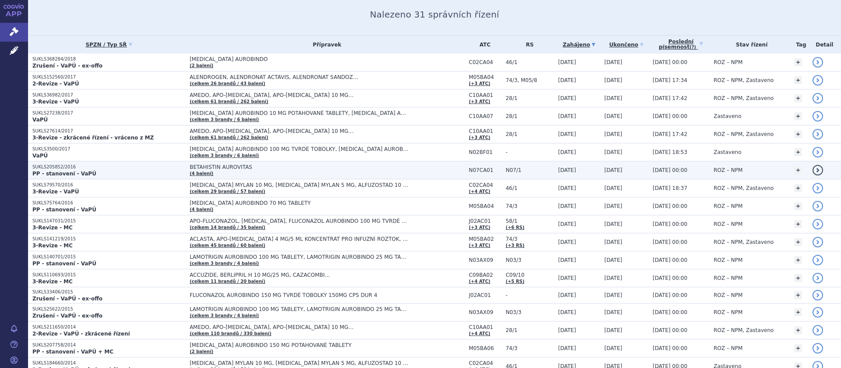 This screenshot has width=841, height=368. Describe the element at coordinates (109, 113) in the screenshot. I see `p: SUKLS27238/2017` at that location.